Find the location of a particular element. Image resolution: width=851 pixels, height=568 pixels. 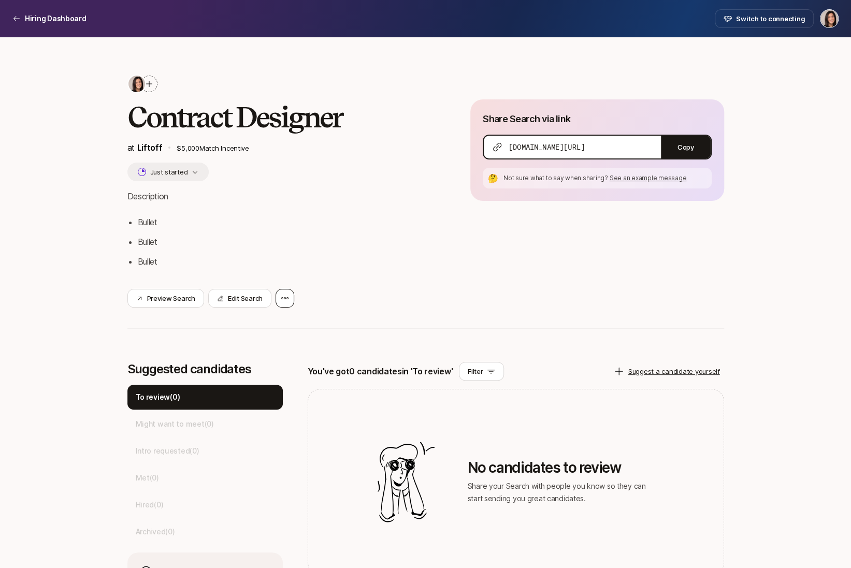

span: Switch to connecting is located at coordinates (770, 19).